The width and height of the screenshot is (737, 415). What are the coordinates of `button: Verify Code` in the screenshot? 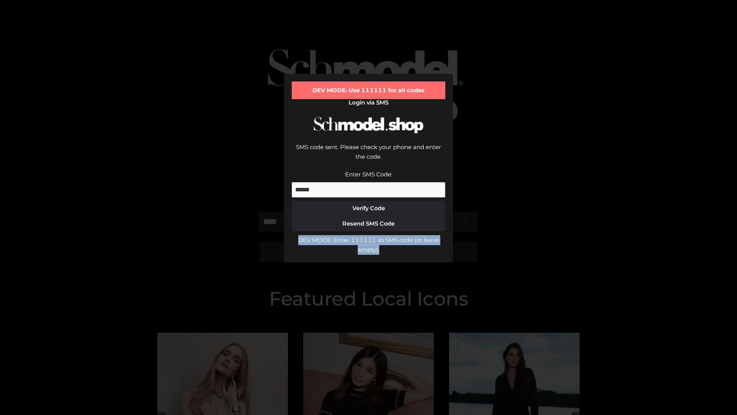 It's located at (369, 208).